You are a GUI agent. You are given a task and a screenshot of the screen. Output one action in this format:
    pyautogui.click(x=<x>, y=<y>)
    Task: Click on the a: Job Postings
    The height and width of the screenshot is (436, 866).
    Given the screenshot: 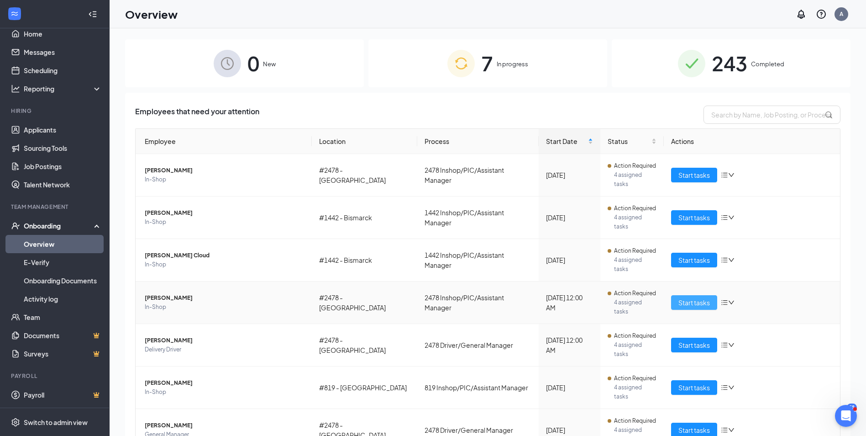 What is the action you would take?
    pyautogui.click(x=63, y=166)
    